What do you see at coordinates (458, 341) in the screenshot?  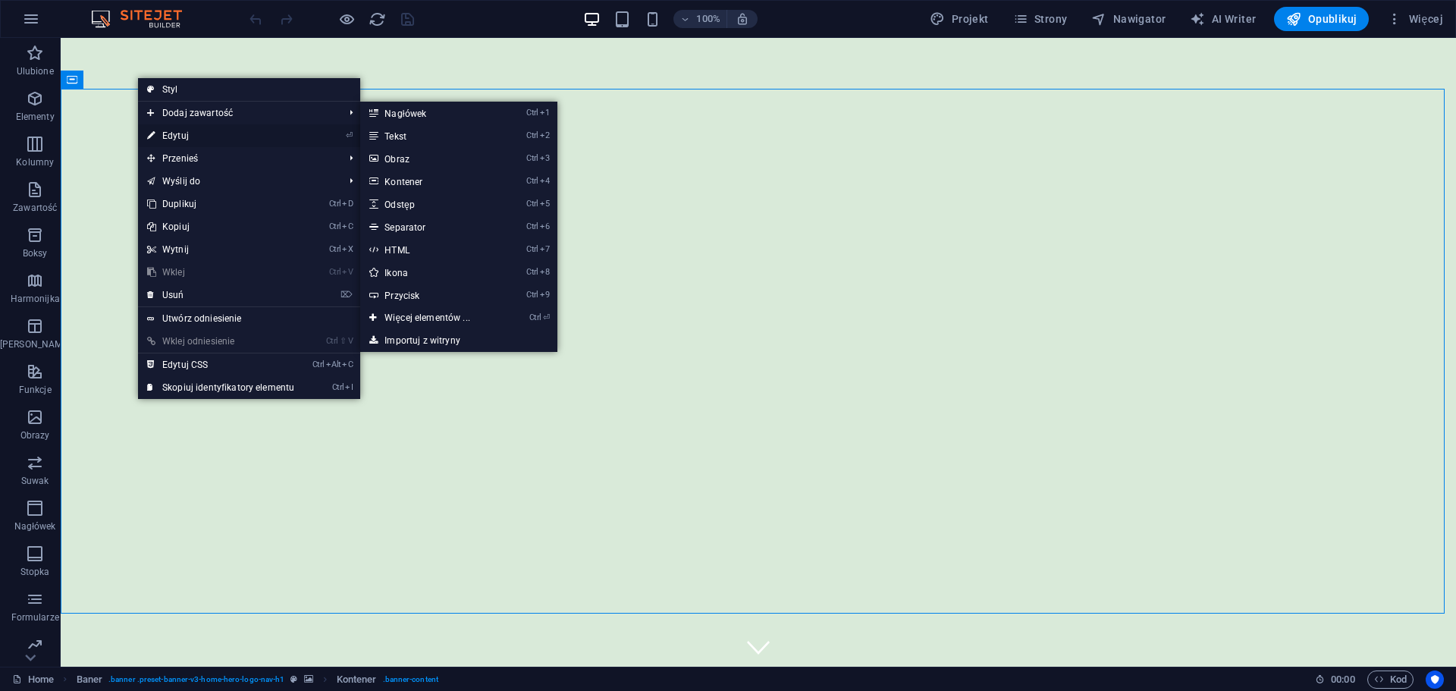 I see `a: Importuj z witryny` at bounding box center [458, 341].